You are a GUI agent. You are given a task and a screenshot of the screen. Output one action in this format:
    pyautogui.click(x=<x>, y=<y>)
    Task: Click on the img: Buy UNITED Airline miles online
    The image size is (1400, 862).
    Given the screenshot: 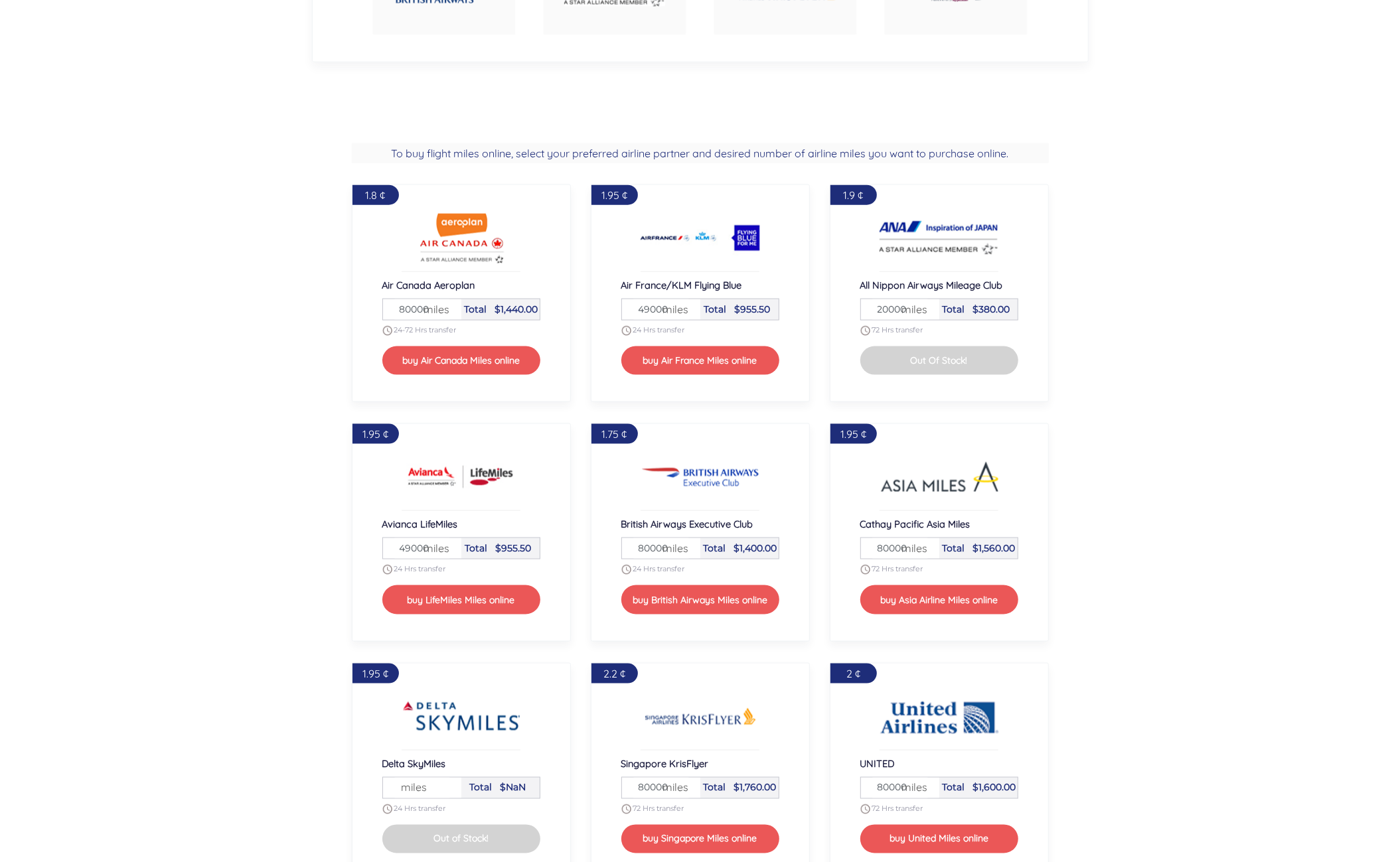 What is the action you would take?
    pyautogui.click(x=939, y=717)
    